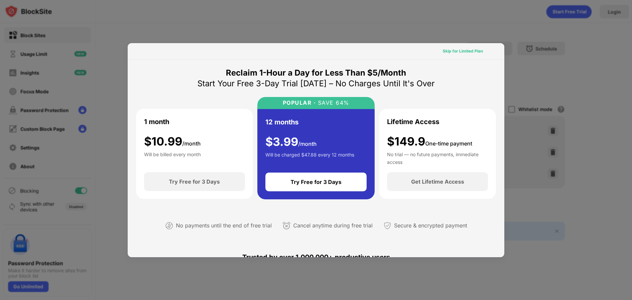 This screenshot has height=300, width=632. What do you see at coordinates (169, 226) in the screenshot?
I see `img: not-paying` at bounding box center [169, 226].